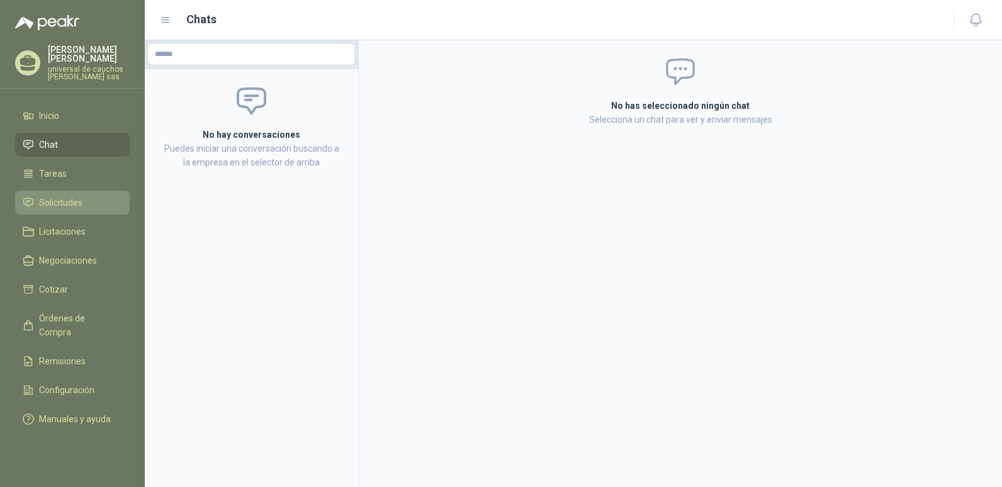  I want to click on a: Remisiones, so click(72, 361).